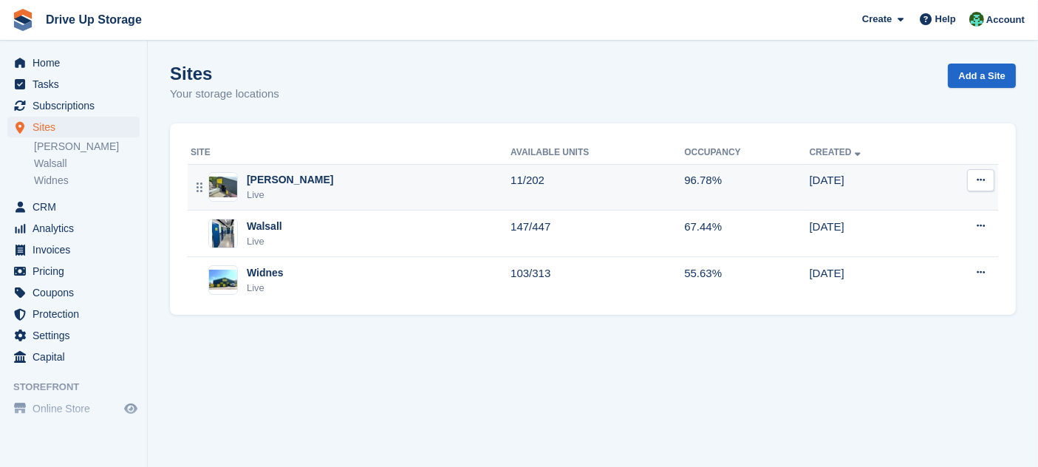  Describe the element at coordinates (94, 19) in the screenshot. I see `a: Drive Up Storage` at that location.